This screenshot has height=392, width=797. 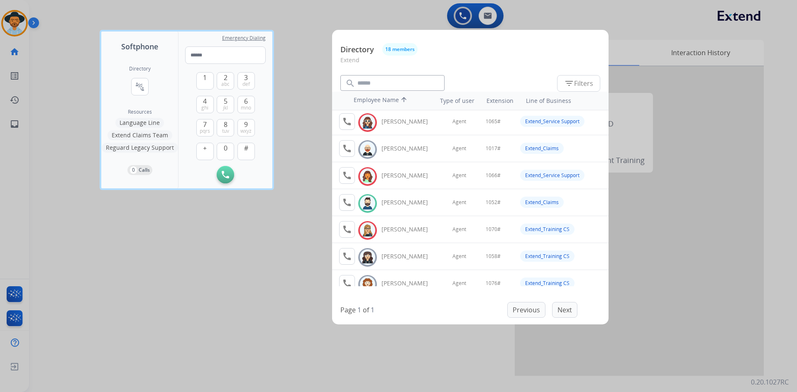 I want to click on button: 3def, so click(x=246, y=81).